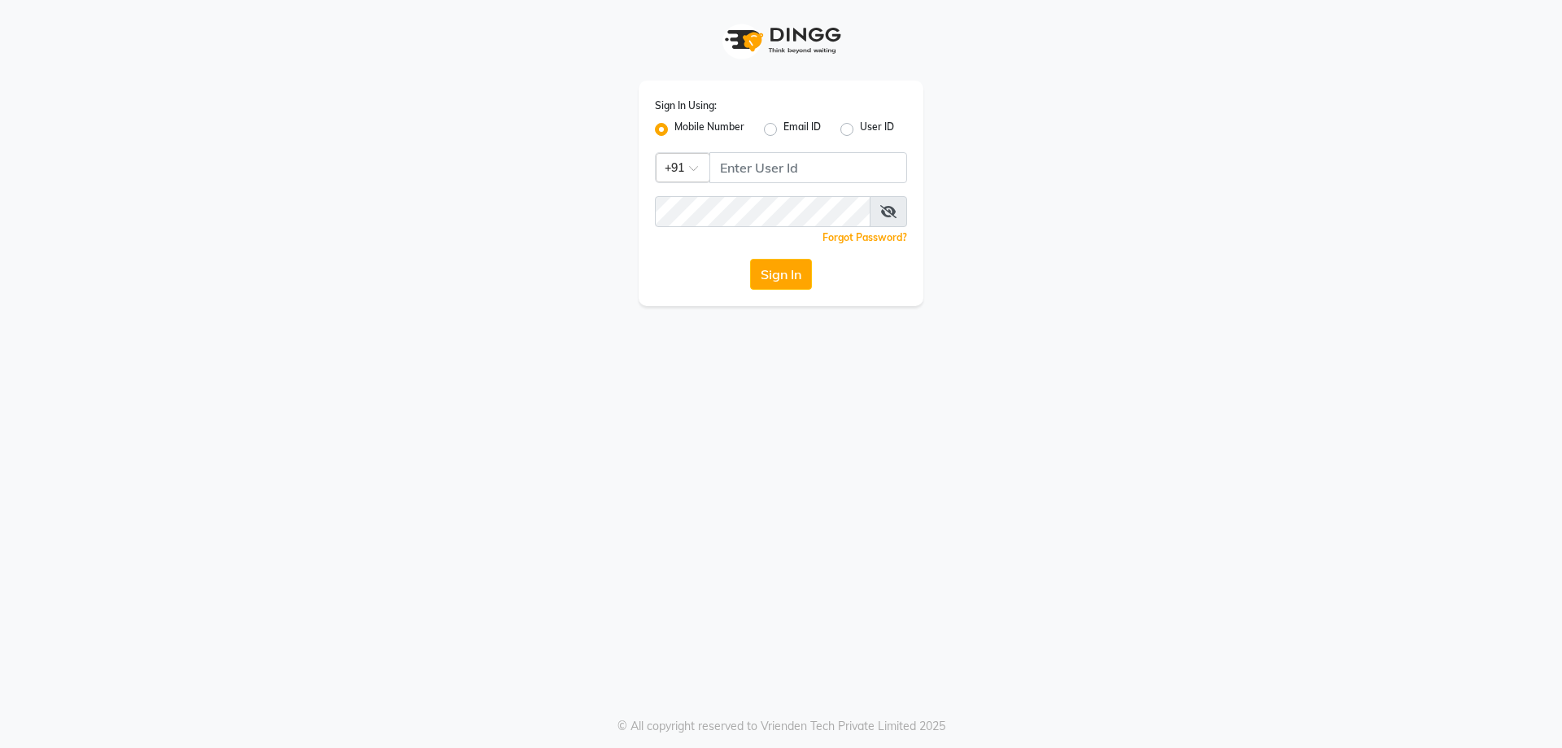  I want to click on label: Email ID, so click(802, 129).